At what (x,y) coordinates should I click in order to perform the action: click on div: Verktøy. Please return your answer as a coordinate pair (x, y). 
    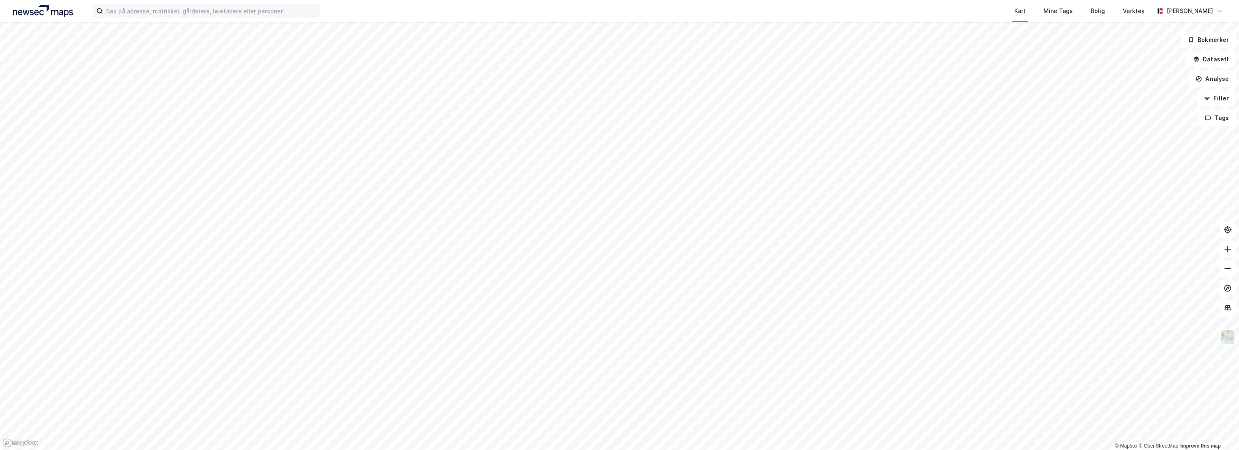
    Looking at the image, I should click on (1134, 11).